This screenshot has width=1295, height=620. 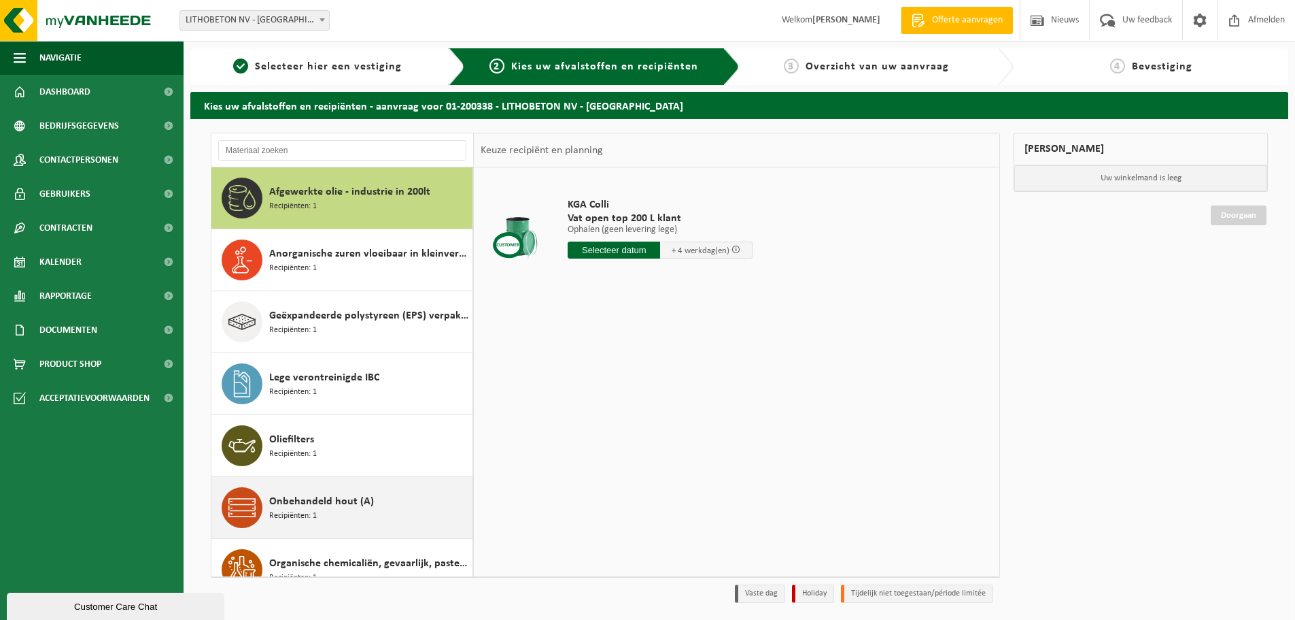 I want to click on button: Onbehandeld hout (A) Recipiënten: 1, so click(x=342, y=507).